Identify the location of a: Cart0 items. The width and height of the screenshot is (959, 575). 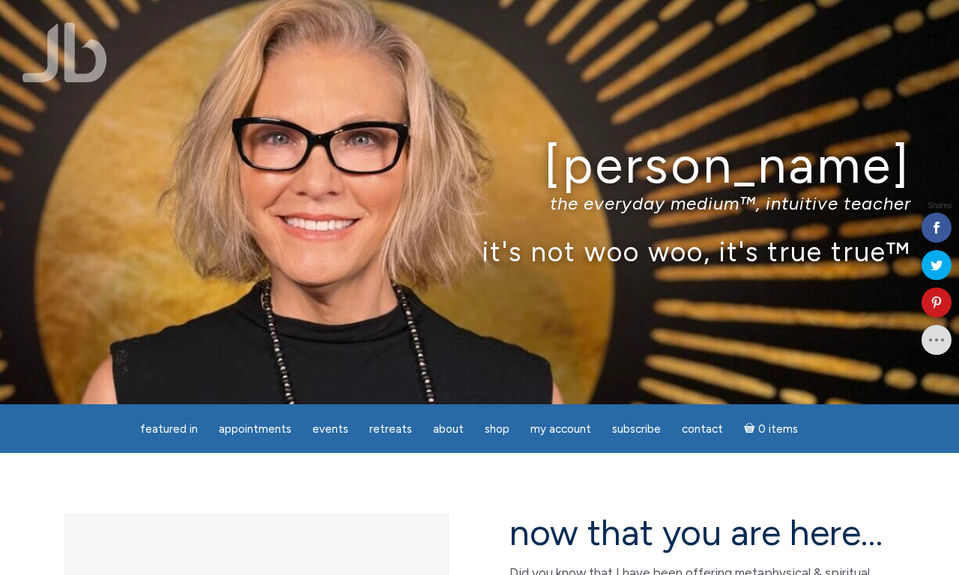
(771, 428).